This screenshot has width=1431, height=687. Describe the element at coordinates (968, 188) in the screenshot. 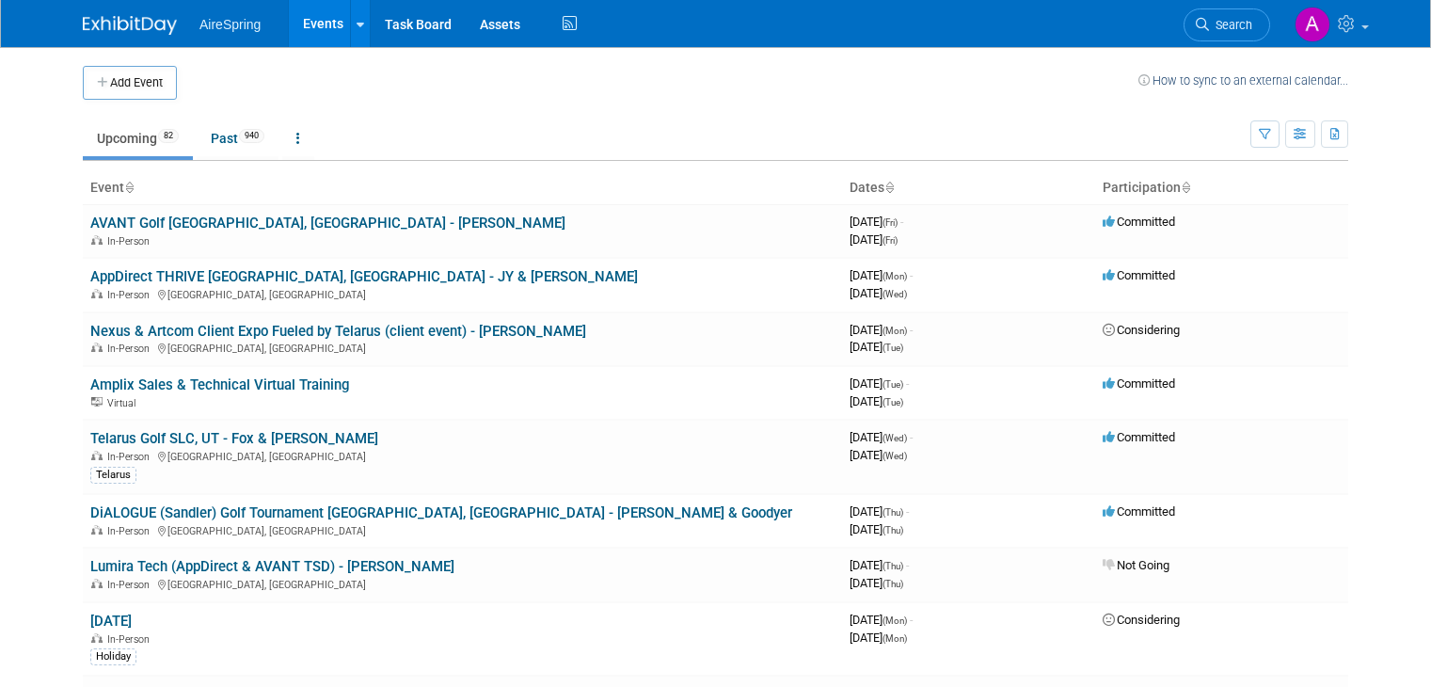

I see `th: Dates` at that location.